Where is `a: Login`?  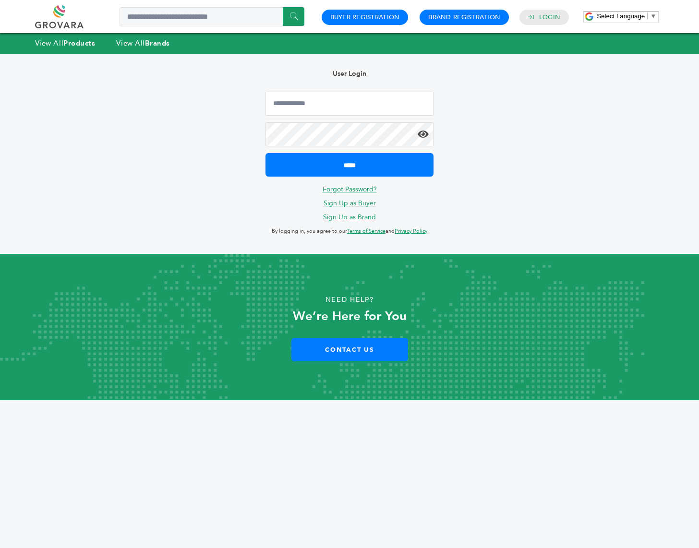 a: Login is located at coordinates (550, 17).